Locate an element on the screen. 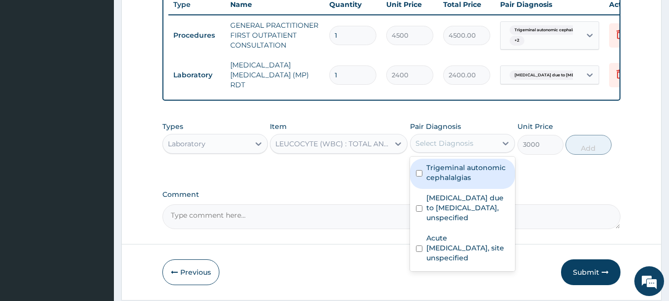 This screenshot has height=301, width=669. div: Chat with us now is located at coordinates (109, 62).